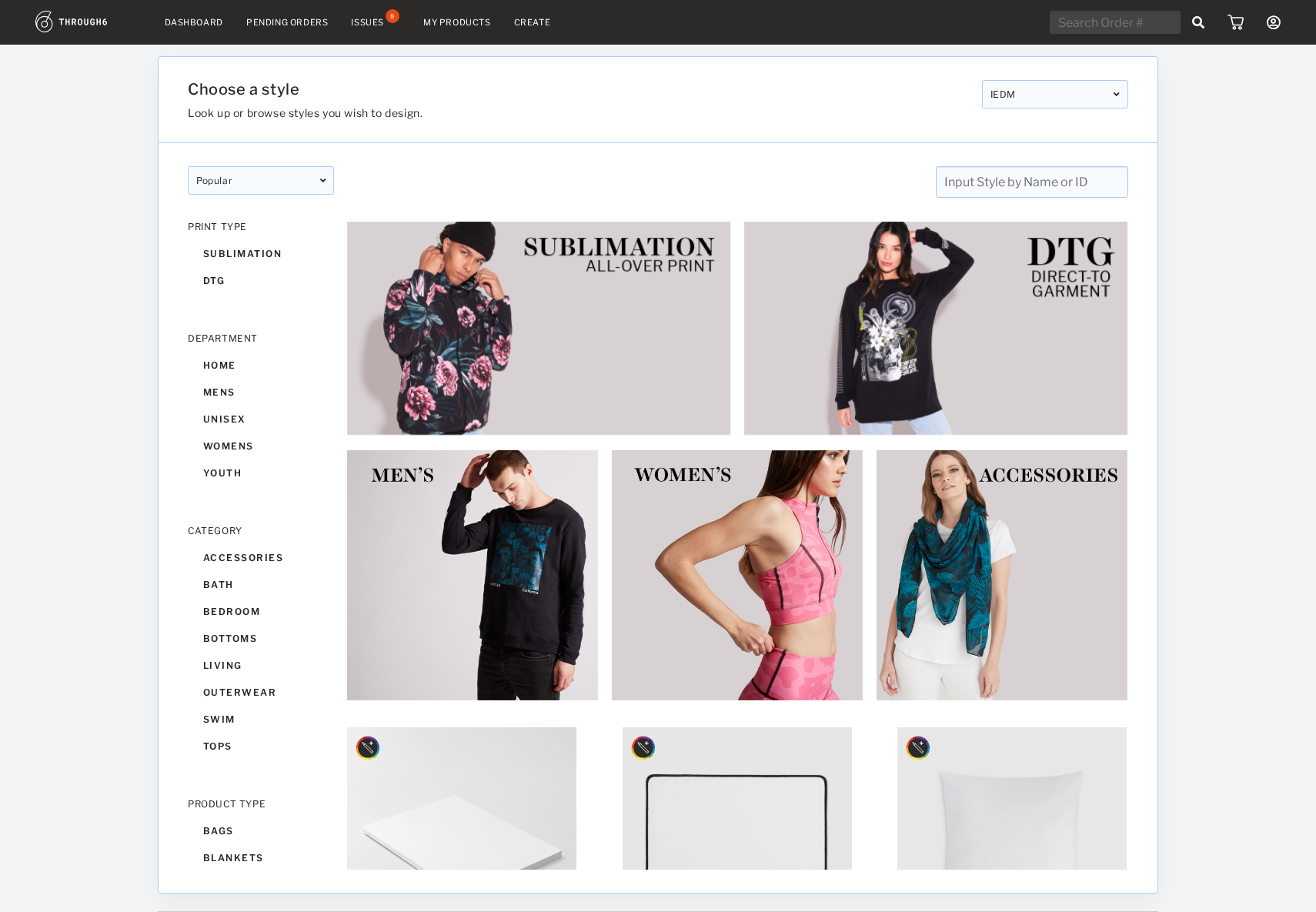  Describe the element at coordinates (261, 746) in the screenshot. I see `div: tops` at that location.